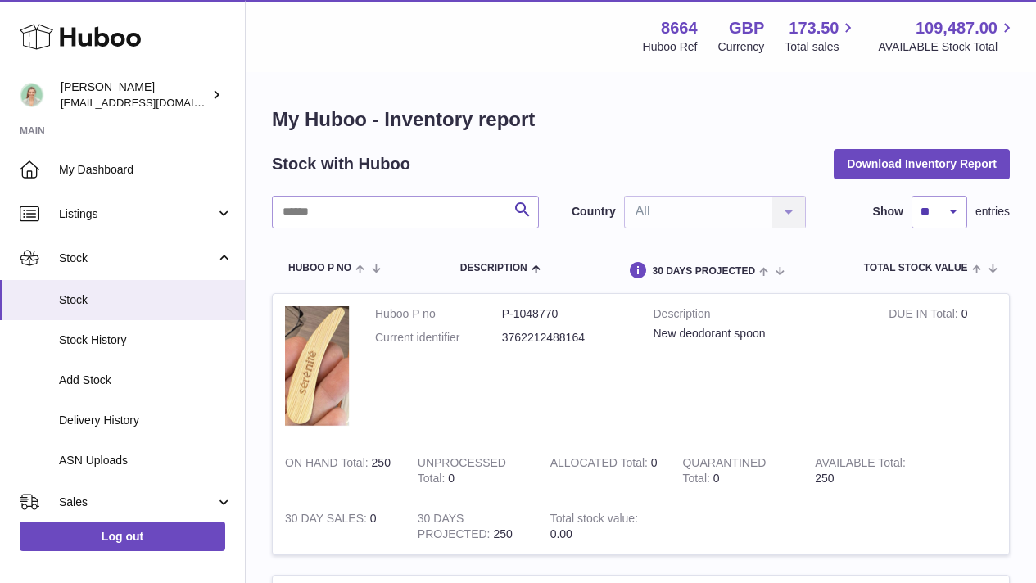 The width and height of the screenshot is (1036, 583). Describe the element at coordinates (922, 164) in the screenshot. I see `button: Download Inventory Report` at that location.